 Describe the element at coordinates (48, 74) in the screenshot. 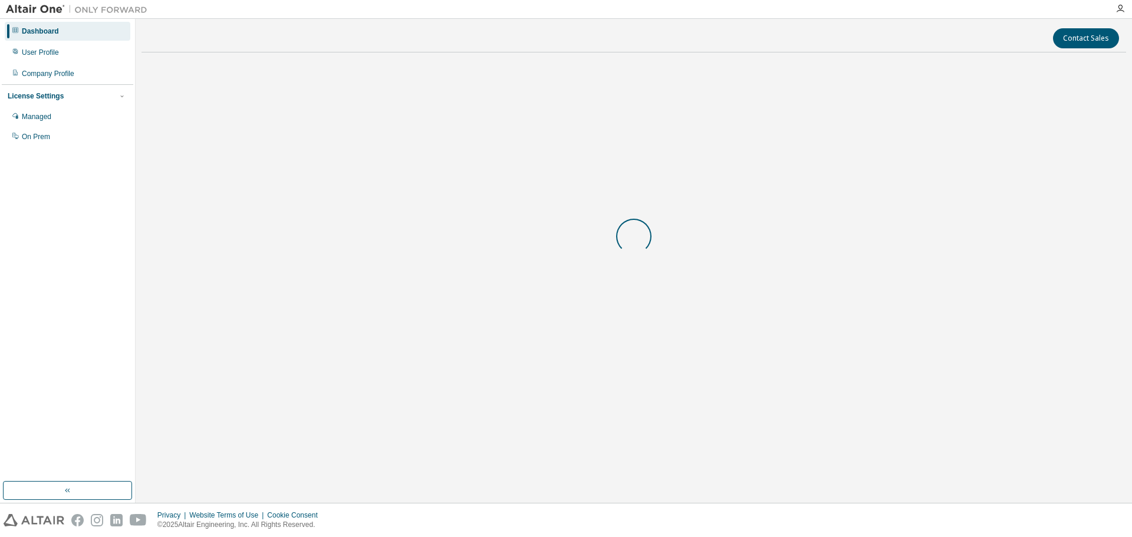

I see `div: Company Profile` at that location.